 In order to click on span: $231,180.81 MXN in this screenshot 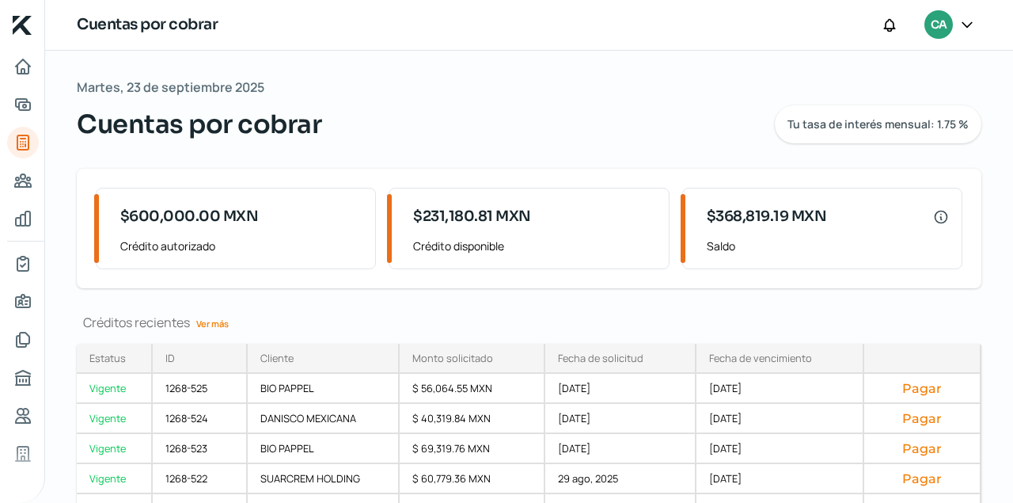, I will do `click(472, 216)`.